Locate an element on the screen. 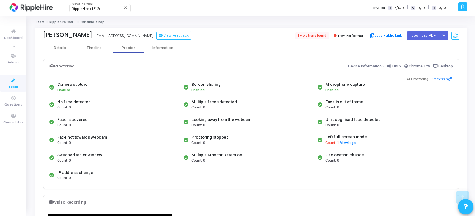  span: - Processing is located at coordinates (441, 79).